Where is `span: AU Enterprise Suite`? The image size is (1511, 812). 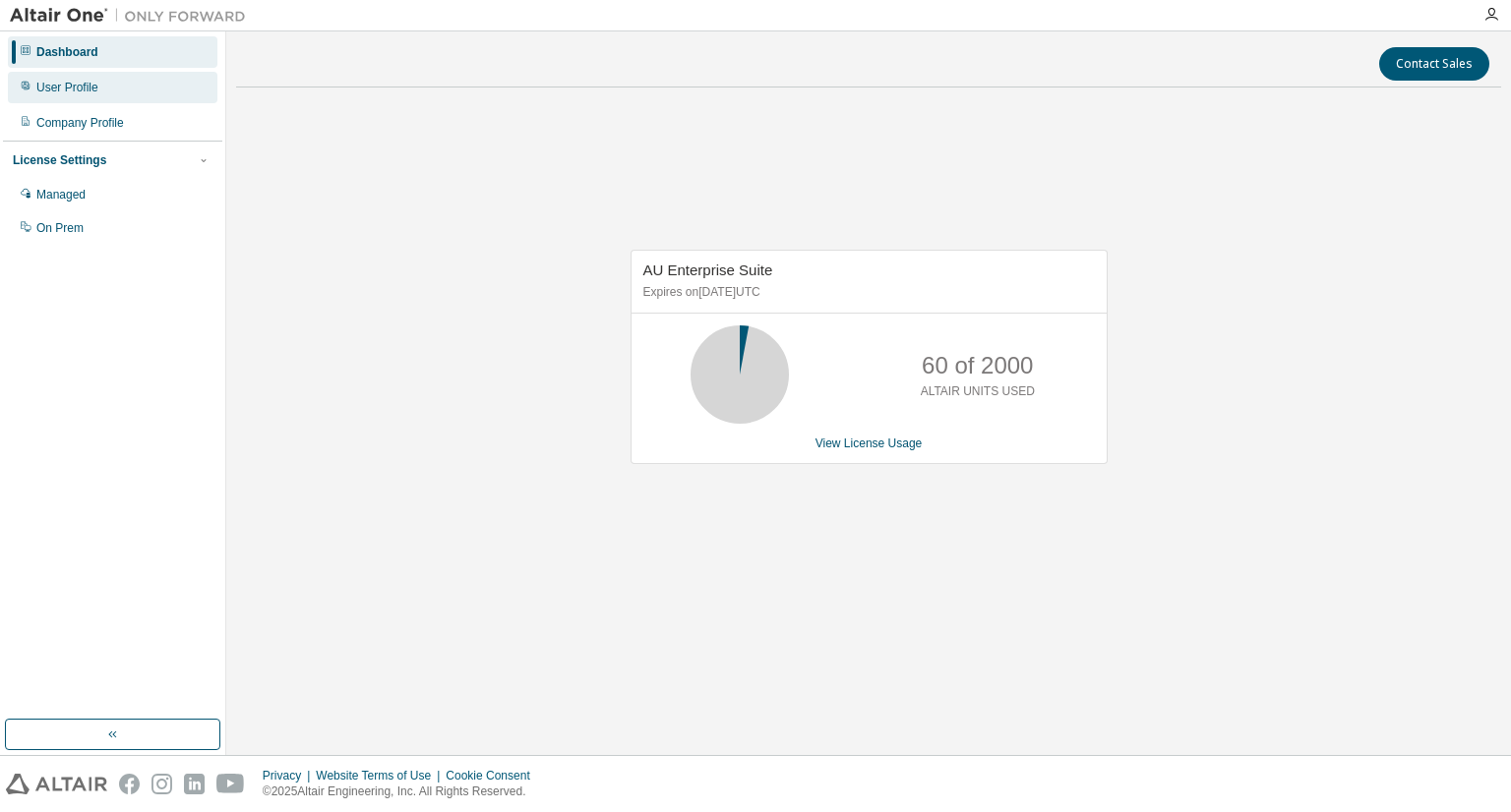
span: AU Enterprise Suite is located at coordinates (709, 269).